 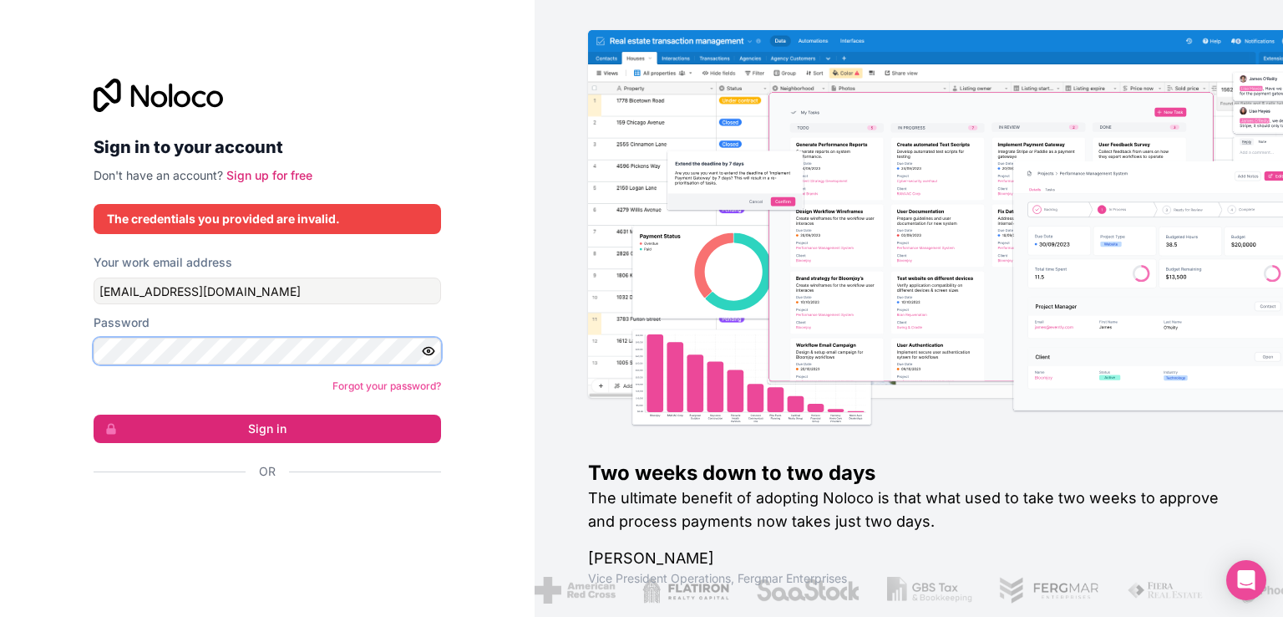 I want to click on h2: The ultimate benefit of adopting Noloco is that what used to take two weeks to approve and proces..., so click(x=909, y=510).